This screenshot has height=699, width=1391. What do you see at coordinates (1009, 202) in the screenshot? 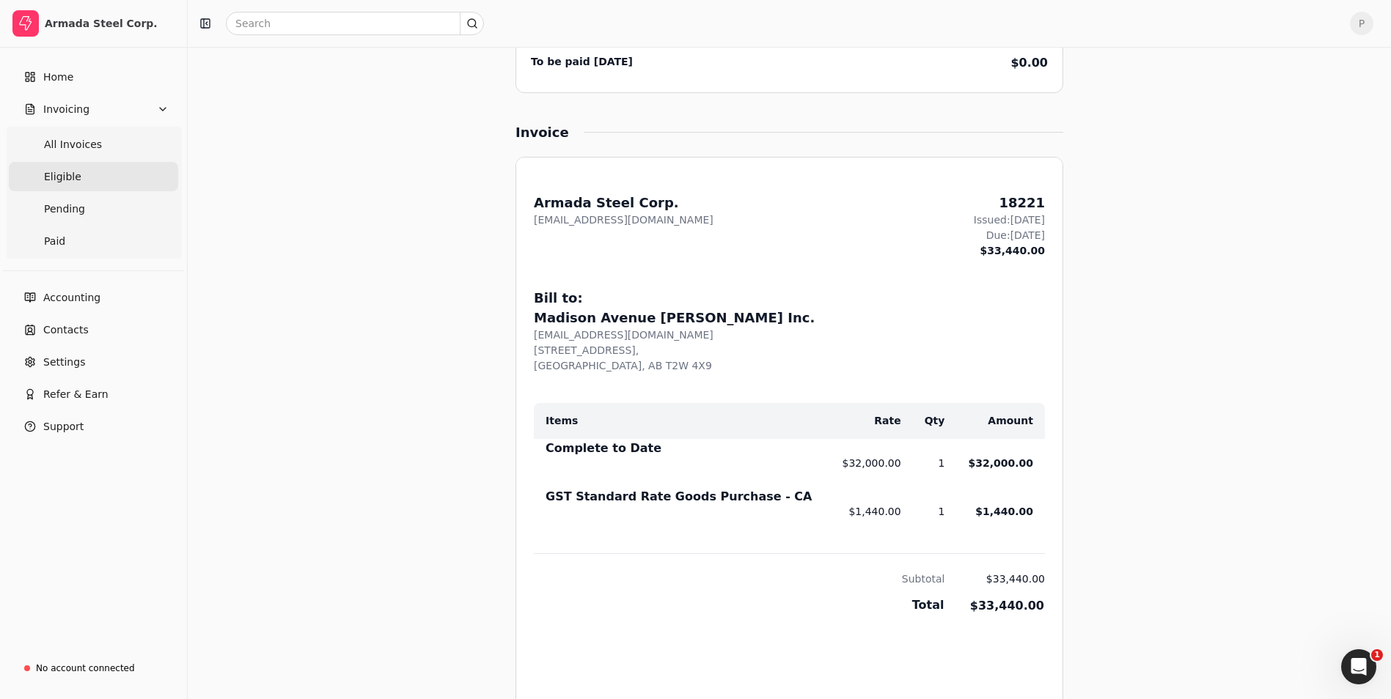
I see `div: 18221` at bounding box center [1009, 202].